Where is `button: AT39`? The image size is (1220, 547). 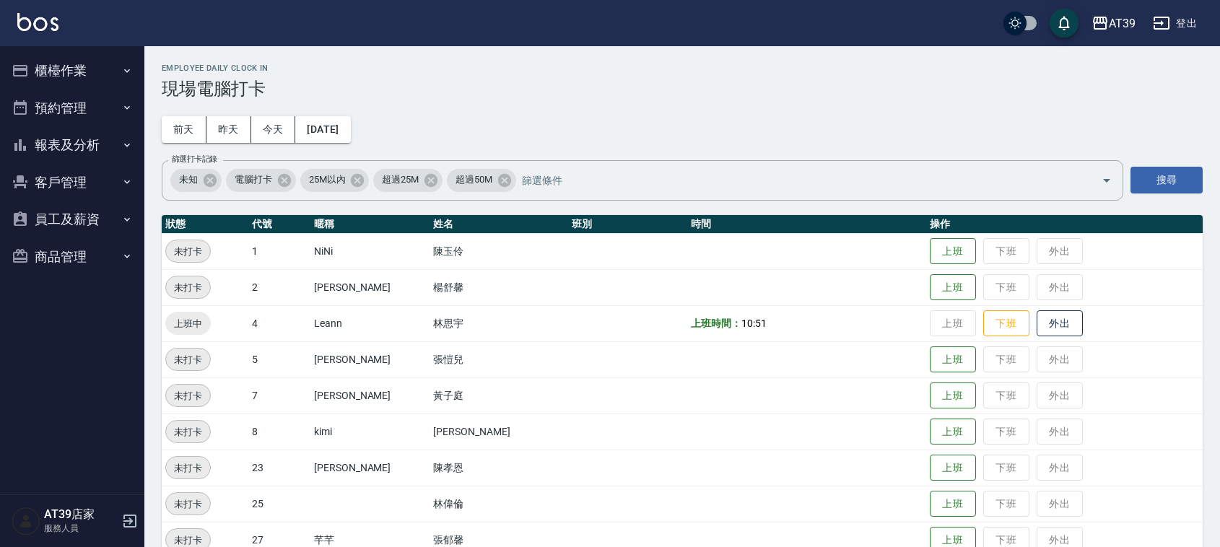 button: AT39 is located at coordinates (1113, 23).